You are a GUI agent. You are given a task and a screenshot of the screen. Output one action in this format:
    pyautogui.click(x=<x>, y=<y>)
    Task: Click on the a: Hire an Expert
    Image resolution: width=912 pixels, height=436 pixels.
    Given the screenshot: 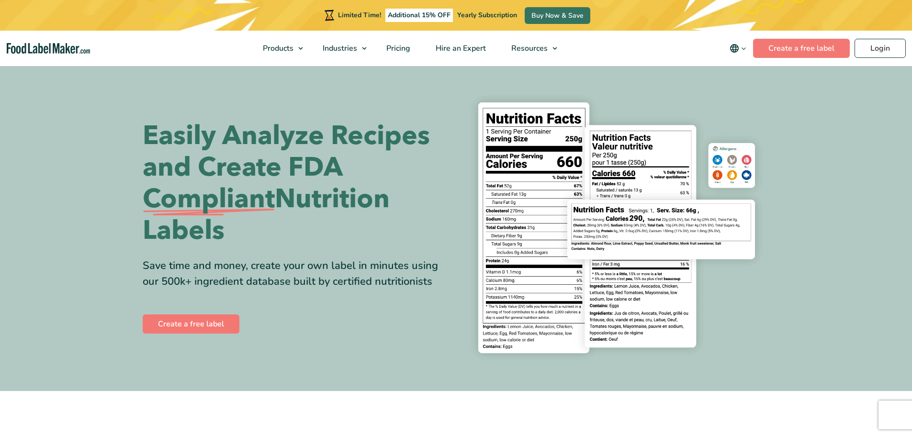 What is the action you would take?
    pyautogui.click(x=459, y=48)
    